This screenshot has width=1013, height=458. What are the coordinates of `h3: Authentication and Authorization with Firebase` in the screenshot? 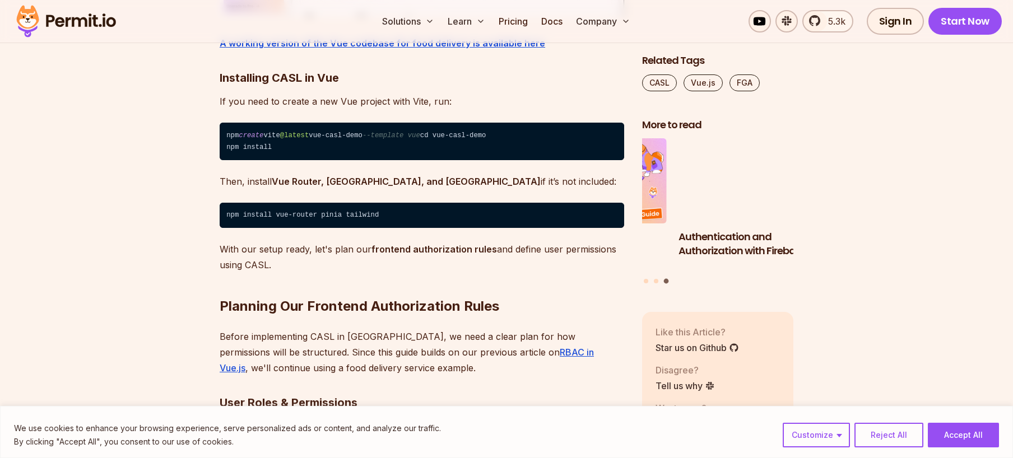 It's located at (754, 244).